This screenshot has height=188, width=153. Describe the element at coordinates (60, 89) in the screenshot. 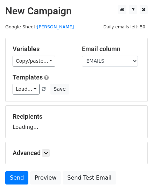

I see `button: Save` at that location.